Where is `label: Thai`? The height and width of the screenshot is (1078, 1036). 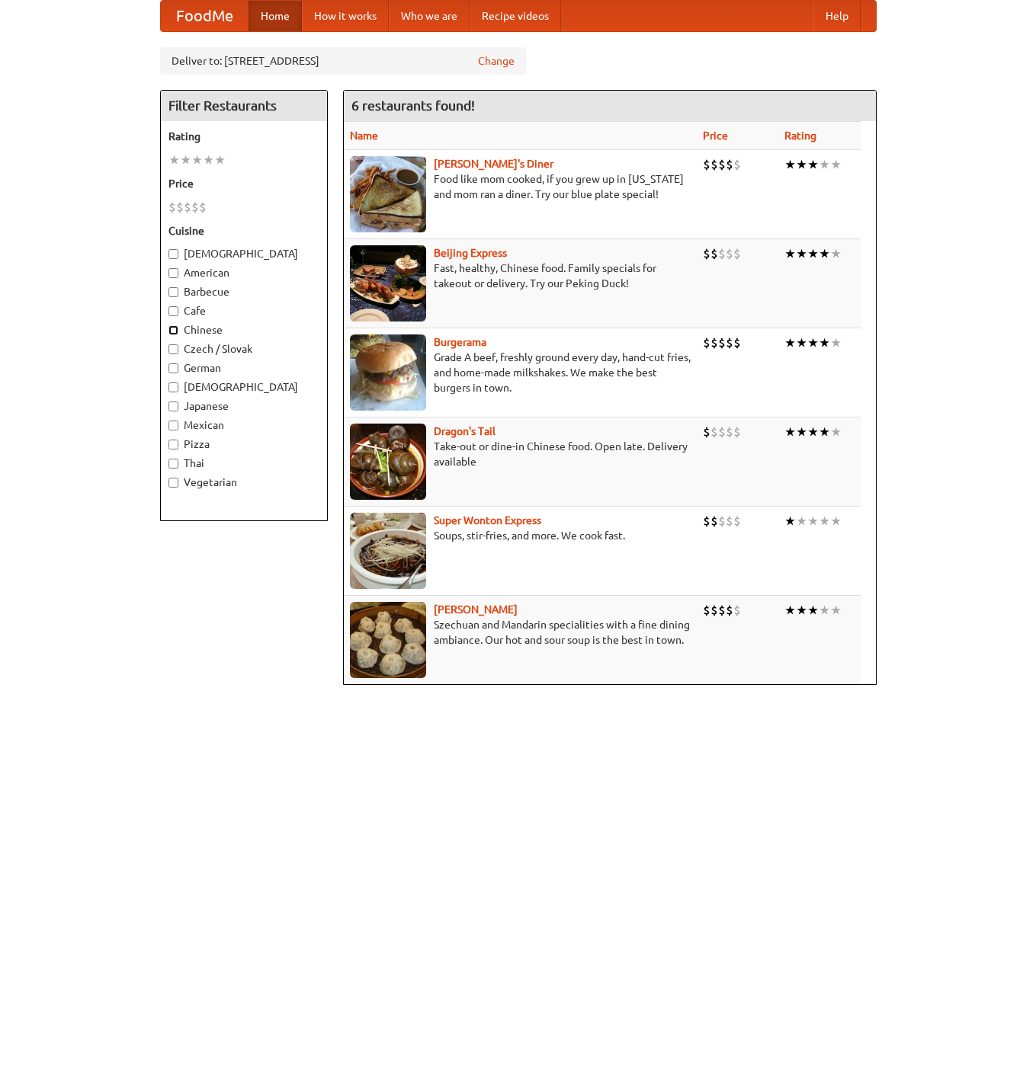 label: Thai is located at coordinates (244, 463).